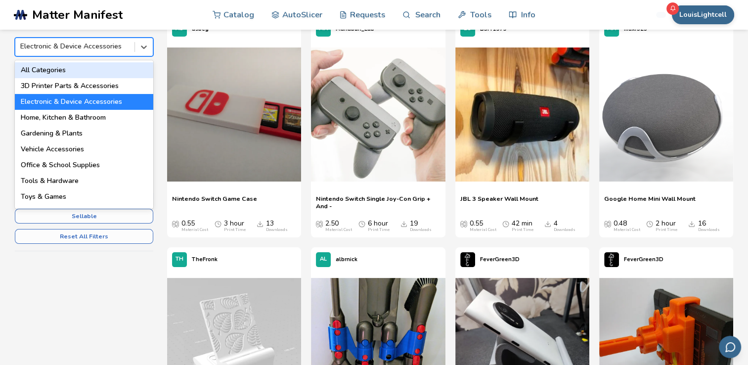 Image resolution: width=748 pixels, height=365 pixels. Describe the element at coordinates (215, 202) in the screenshot. I see `a: Nintendo Switch Game Case` at that location.